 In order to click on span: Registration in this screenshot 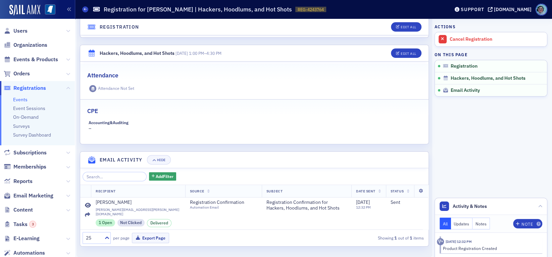, I will do `click(464, 66)`.